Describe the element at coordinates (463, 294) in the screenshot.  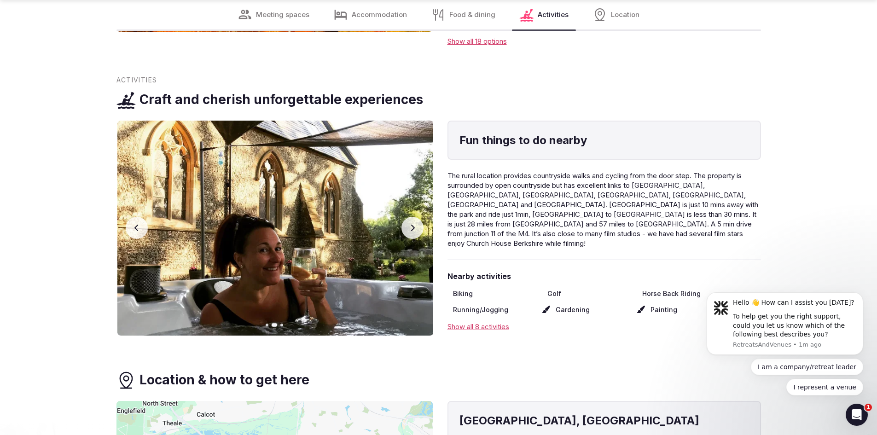
I see `span: Biking` at that location.